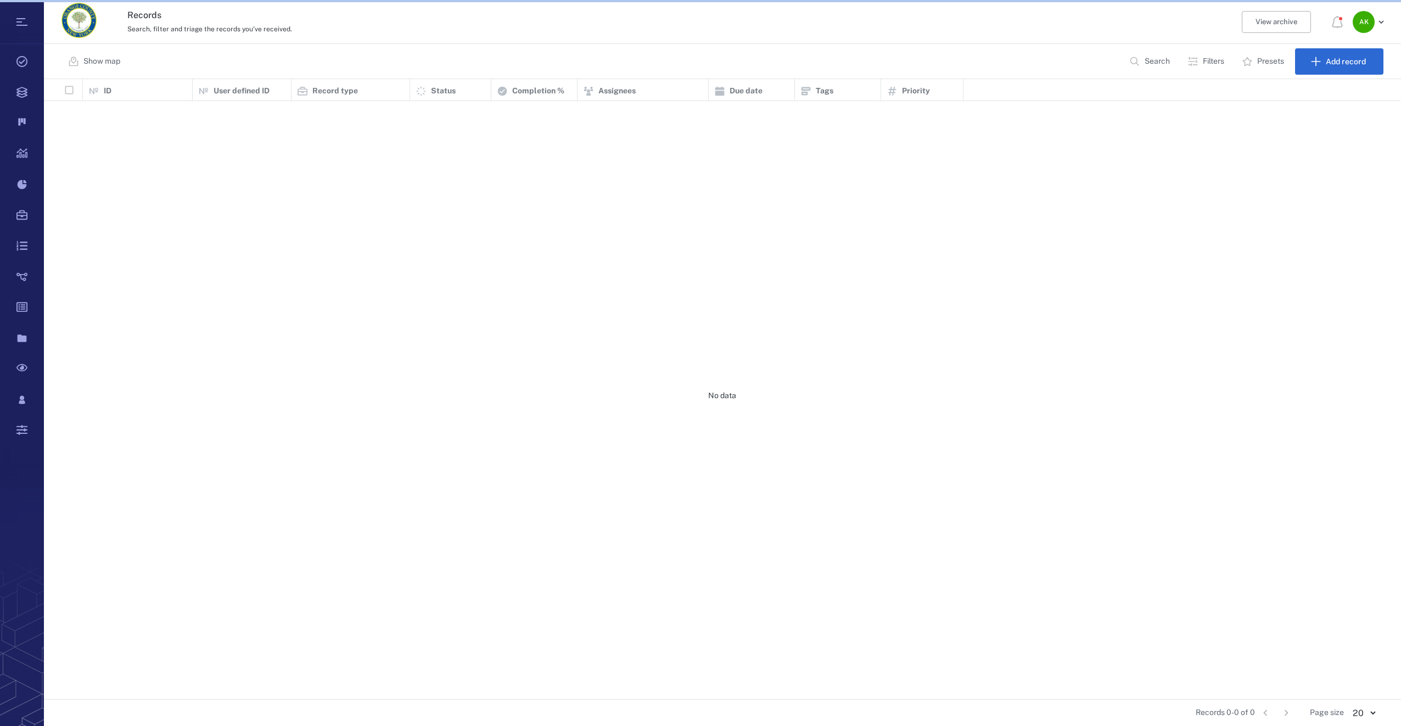  What do you see at coordinates (1264, 61) in the screenshot?
I see `button: Presets` at bounding box center [1264, 61].